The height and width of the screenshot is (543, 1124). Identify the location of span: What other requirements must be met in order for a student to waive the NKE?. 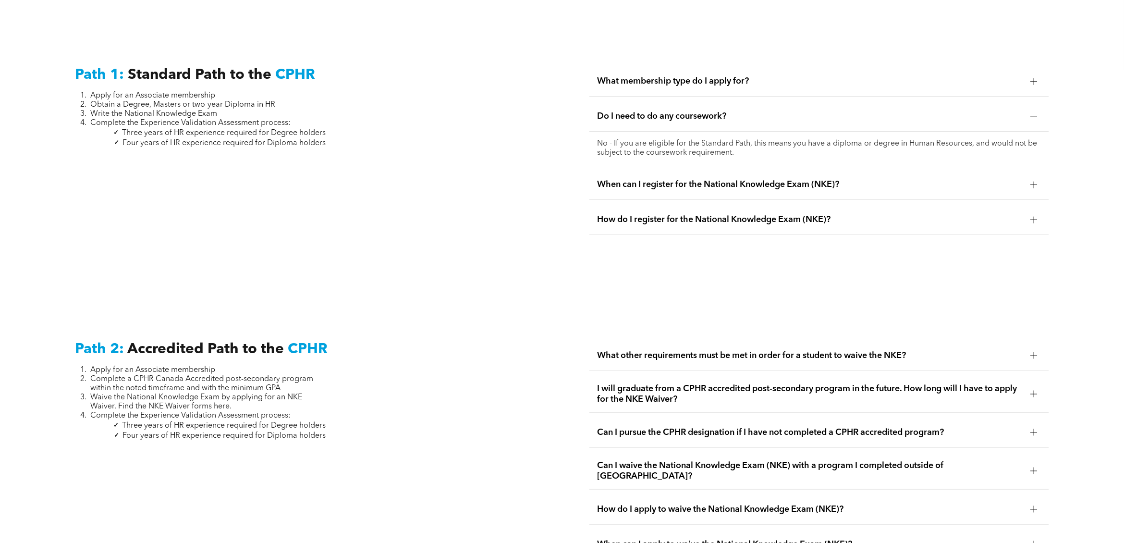
(810, 355).